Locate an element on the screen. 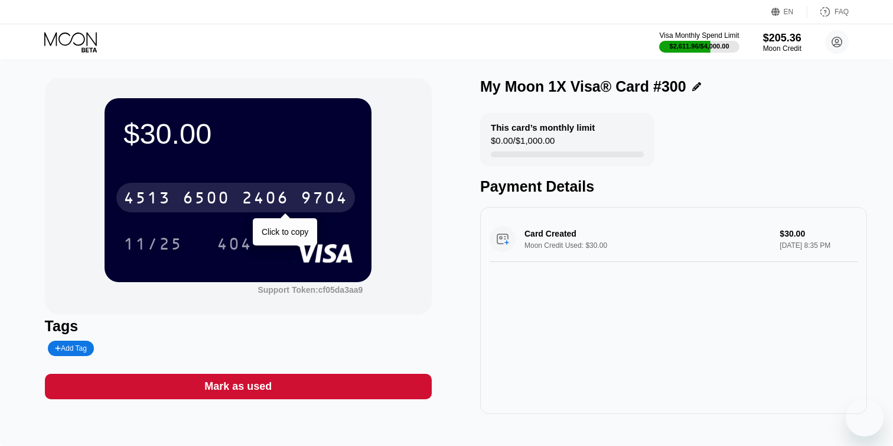 The width and height of the screenshot is (893, 446). div: $2,611.96 / $4,000.00 is located at coordinates (700, 46).